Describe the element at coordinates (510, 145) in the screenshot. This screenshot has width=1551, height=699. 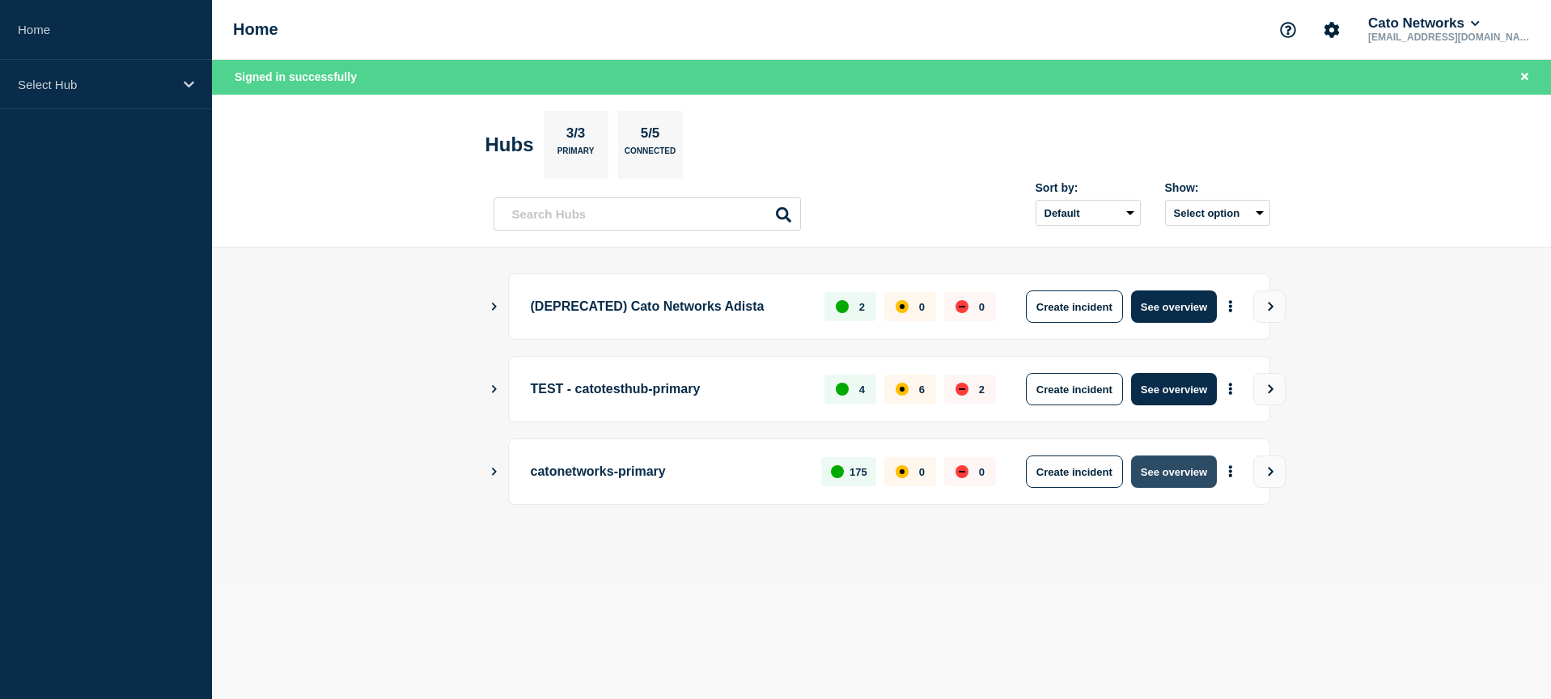
I see `h2: Hubs` at that location.